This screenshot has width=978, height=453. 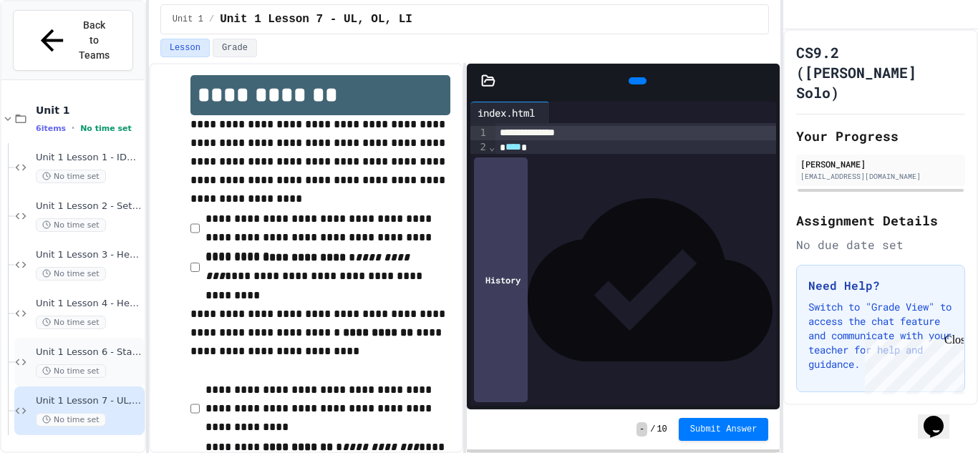 I want to click on h3: Need Help?, so click(x=881, y=286).